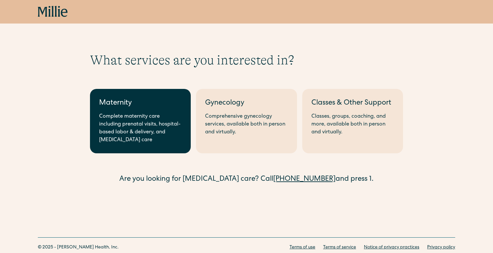  Describe the element at coordinates (392, 247) in the screenshot. I see `a: Notice of privacy practices` at that location.